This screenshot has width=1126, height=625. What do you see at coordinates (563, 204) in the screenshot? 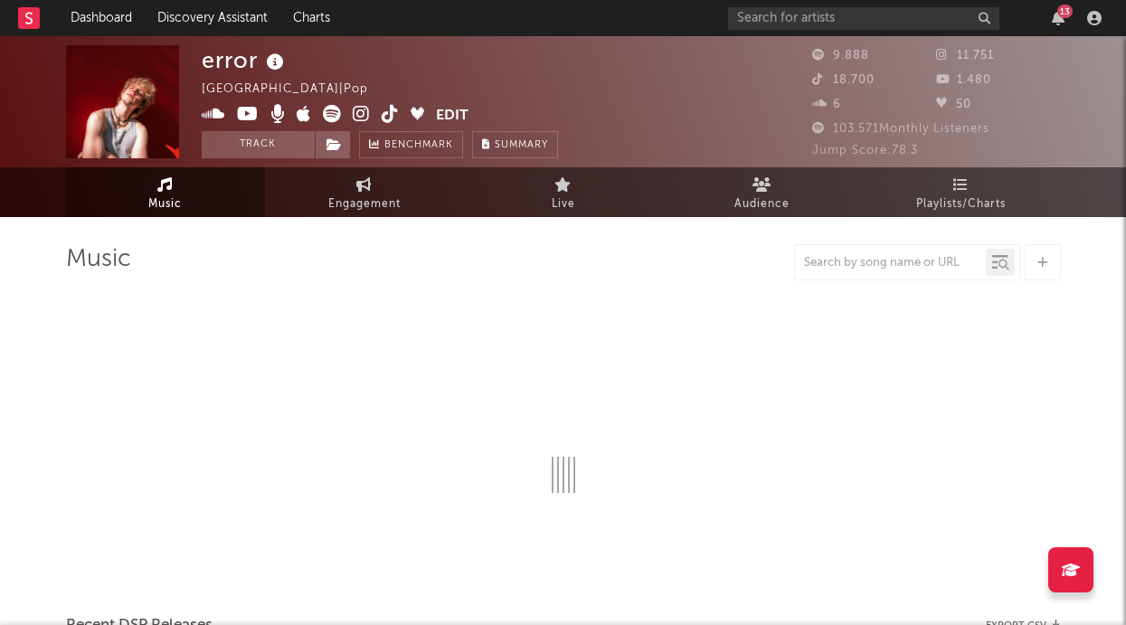
I see `span: Live` at bounding box center [563, 204].